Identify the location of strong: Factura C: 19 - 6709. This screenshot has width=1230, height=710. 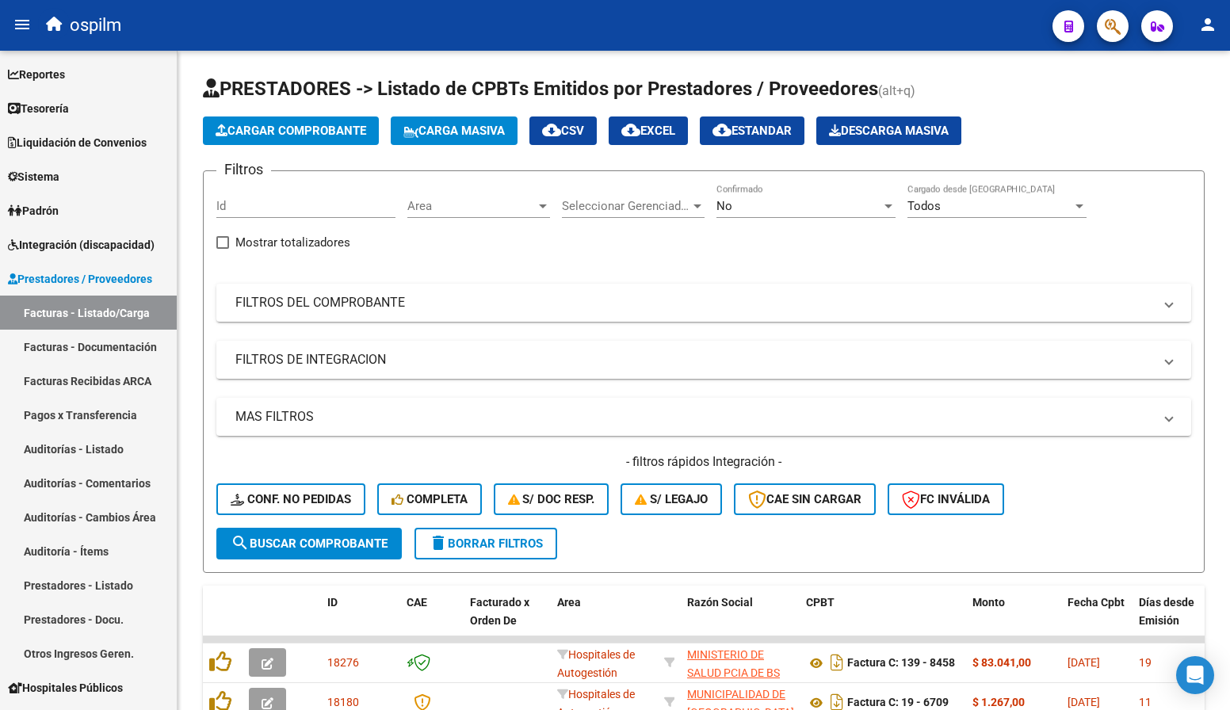
(898, 703).